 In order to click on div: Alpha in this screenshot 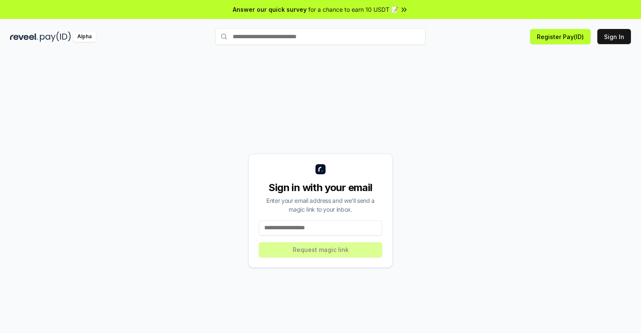, I will do `click(84, 37)`.